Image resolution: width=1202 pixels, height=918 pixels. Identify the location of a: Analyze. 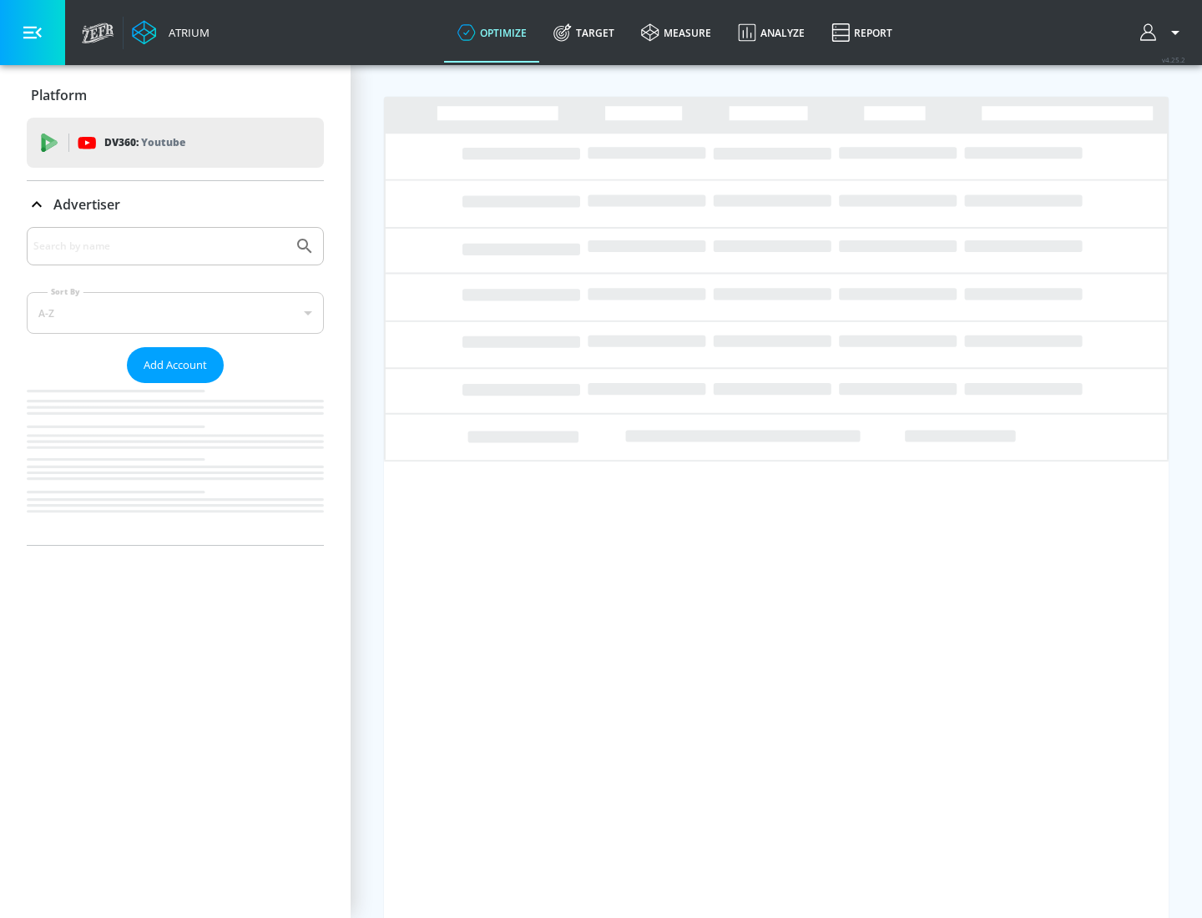
(771, 33).